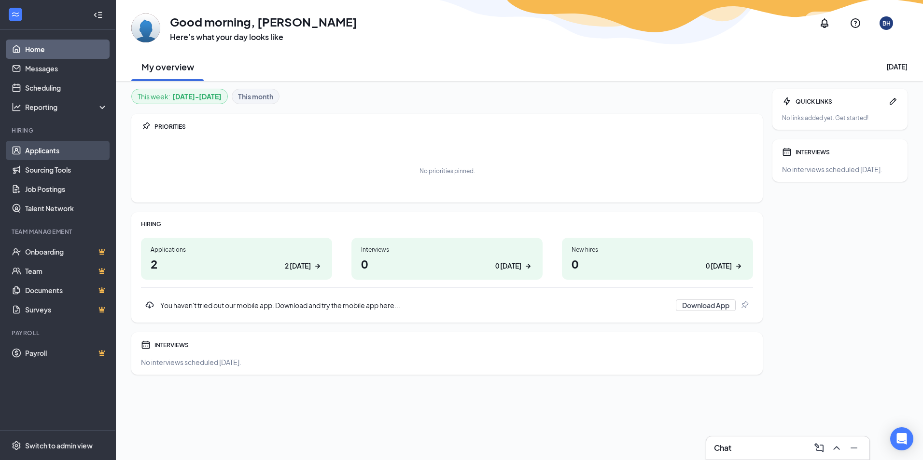 This screenshot has height=460, width=923. Describe the element at coordinates (819, 448) in the screenshot. I see `svg: ComposeMessage` at that location.